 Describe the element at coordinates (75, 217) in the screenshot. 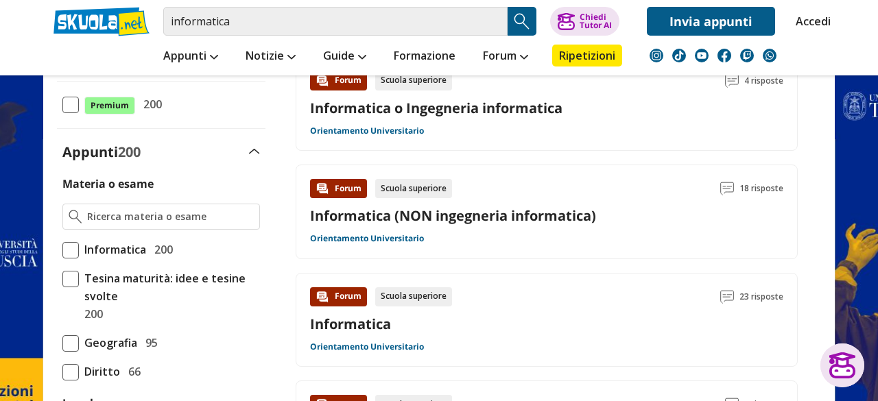

I see `img: Ricerca materia o esame` at that location.